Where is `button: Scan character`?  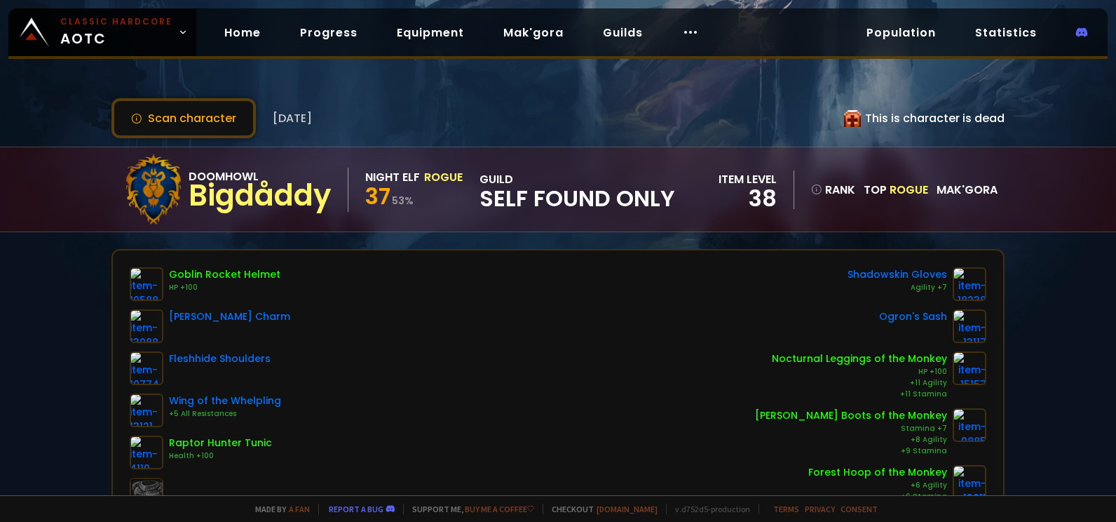 button: Scan character is located at coordinates (184, 118).